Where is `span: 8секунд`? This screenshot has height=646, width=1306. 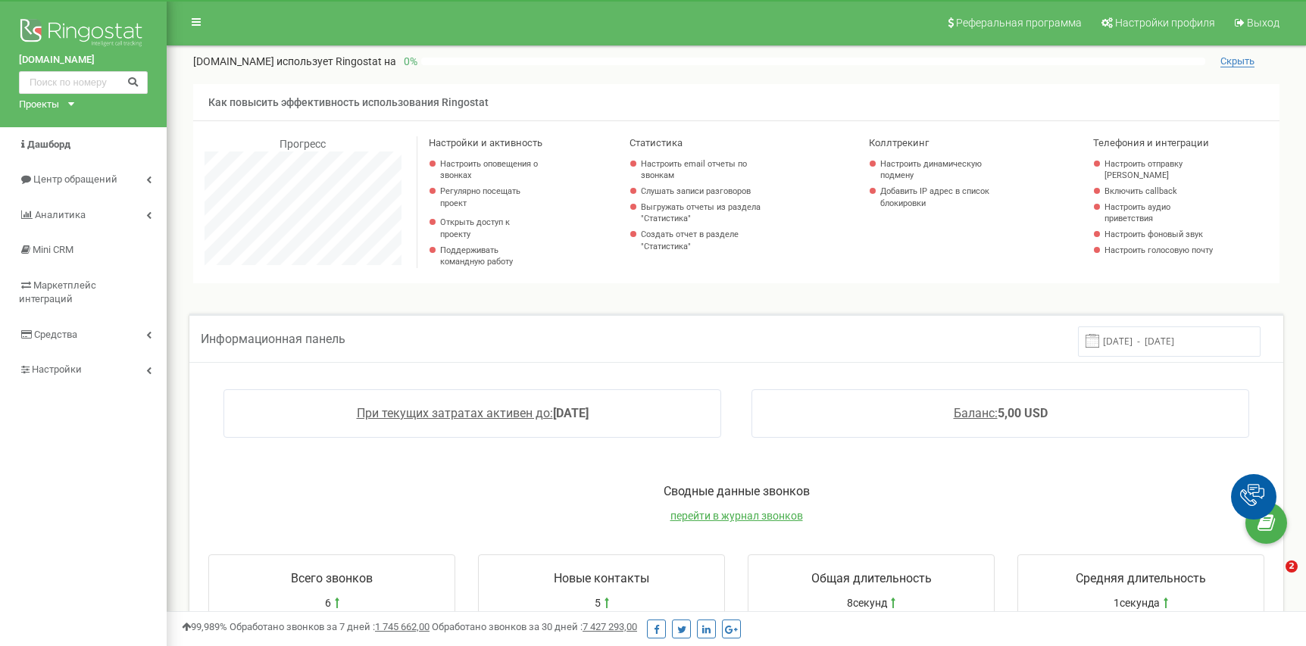 span: 8секунд is located at coordinates (867, 603).